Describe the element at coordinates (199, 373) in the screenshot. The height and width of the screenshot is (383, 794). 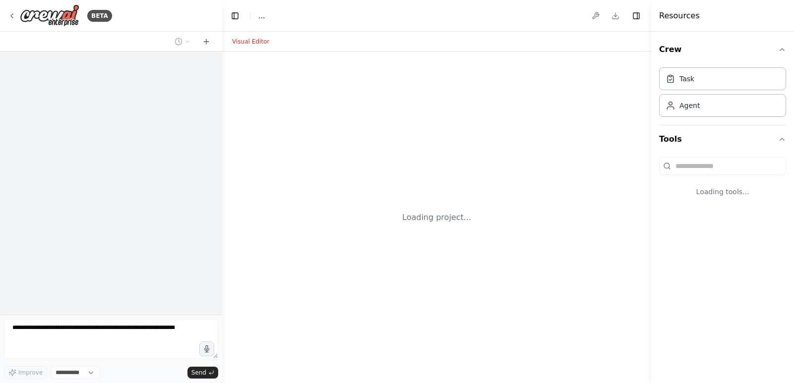
I see `span: Send` at that location.